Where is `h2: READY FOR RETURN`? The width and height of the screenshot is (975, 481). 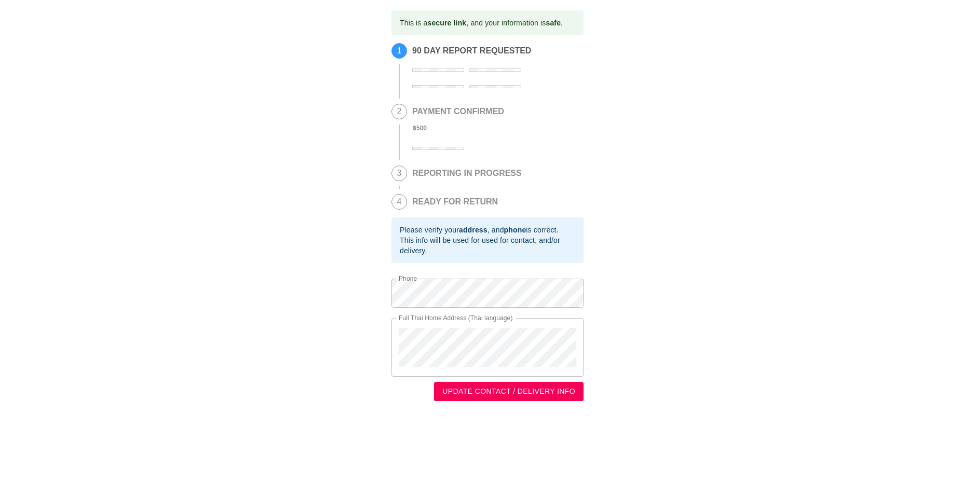 h2: READY FOR RETURN is located at coordinates (455, 202).